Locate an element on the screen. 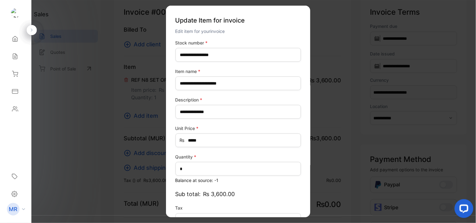  label: Tax is located at coordinates (238, 208).